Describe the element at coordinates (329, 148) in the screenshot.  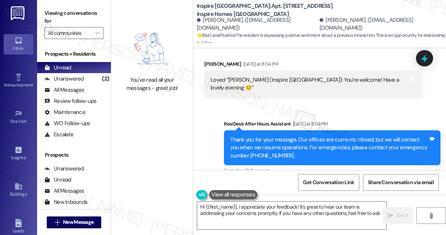
I see `div: Thank you for your message. Our offices are currently closed, but we will contact you when we res...` at that location.